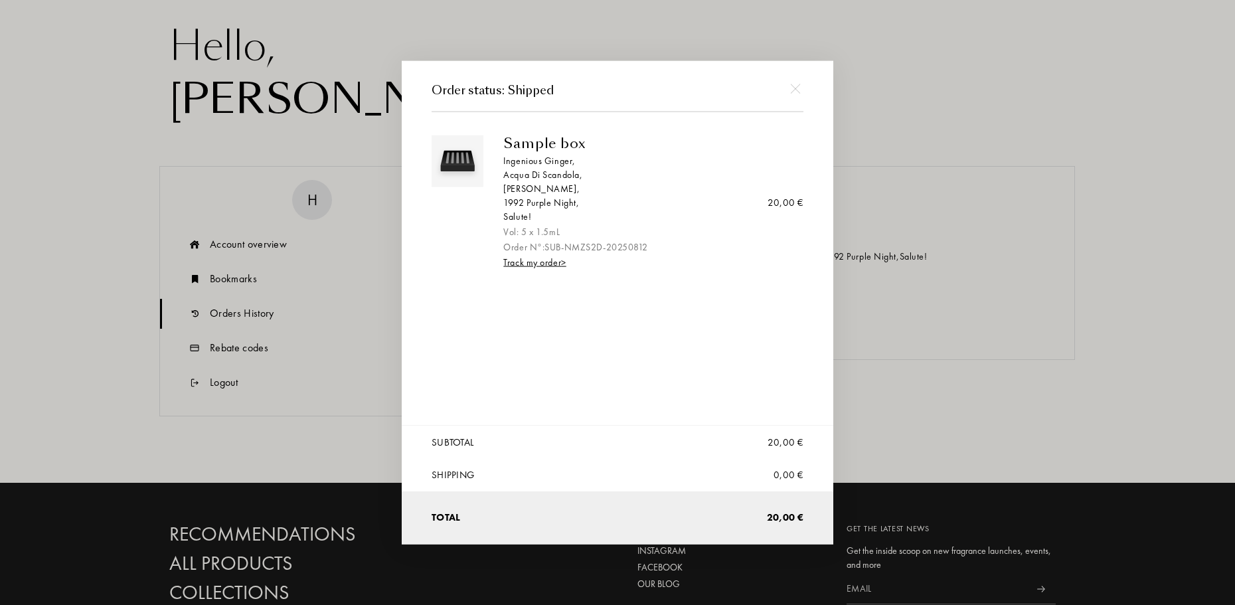 The height and width of the screenshot is (605, 1235). Describe the element at coordinates (452, 442) in the screenshot. I see `div: Subtotal` at that location.